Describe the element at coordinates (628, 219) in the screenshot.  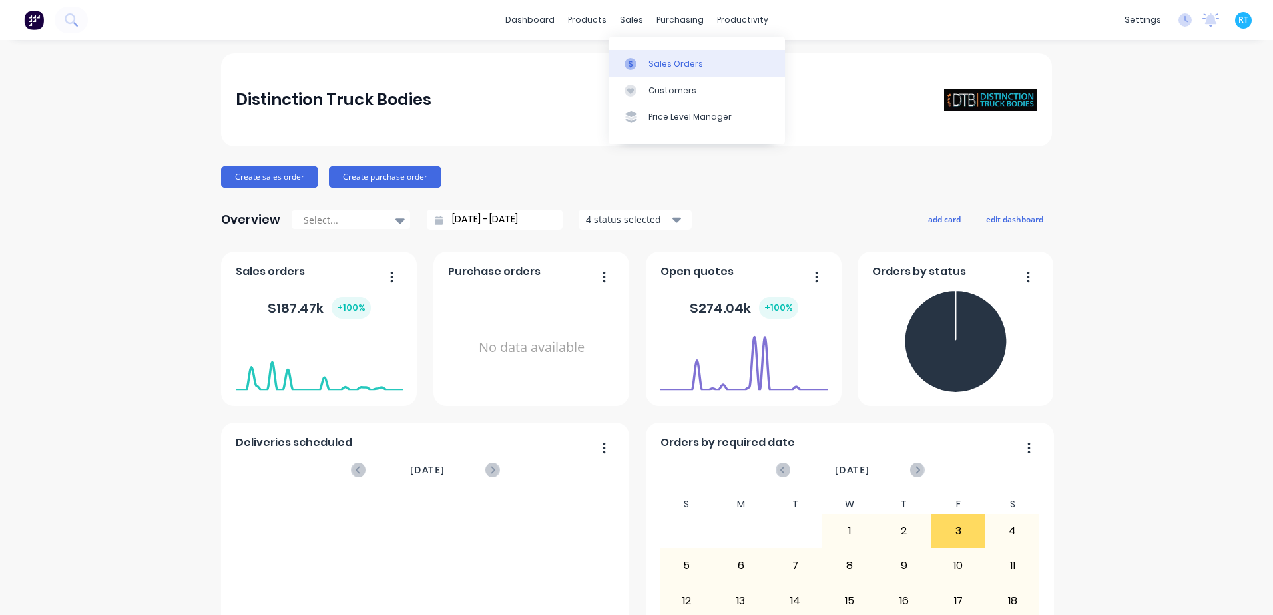
I see `div: 4 status selected` at that location.